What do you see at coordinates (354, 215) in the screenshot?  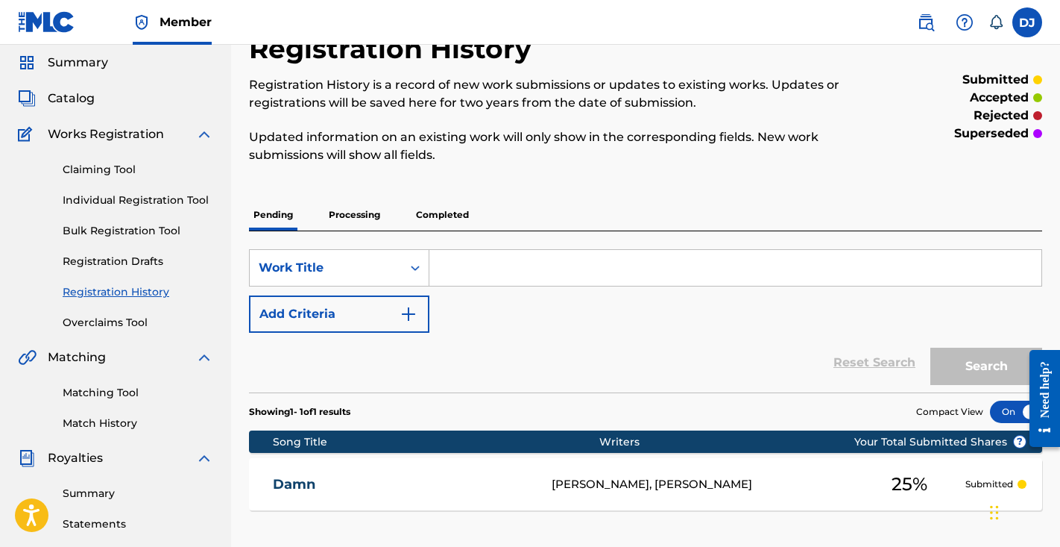 I see `p: Processing` at bounding box center [354, 215].